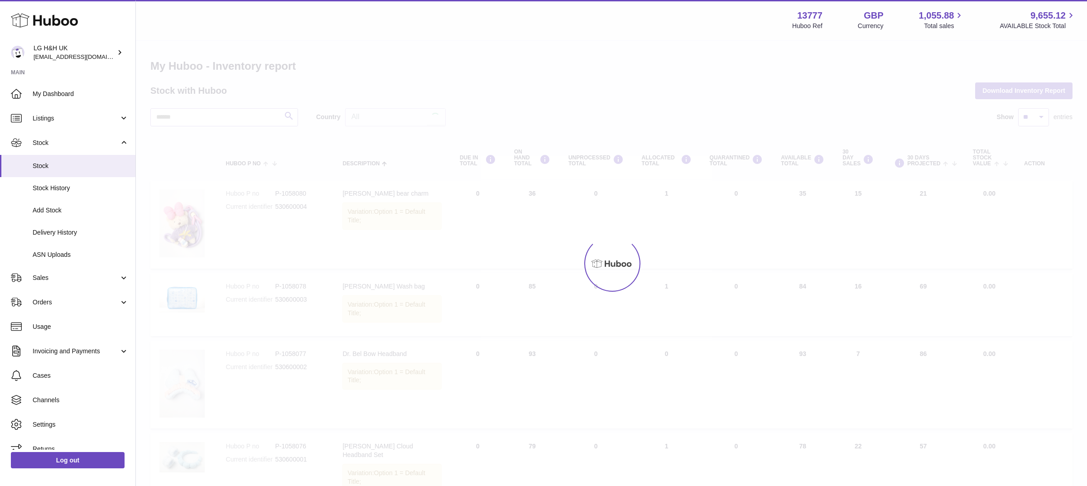 The width and height of the screenshot is (1087, 486). What do you see at coordinates (81, 424) in the screenshot?
I see `span: Settings` at bounding box center [81, 424].